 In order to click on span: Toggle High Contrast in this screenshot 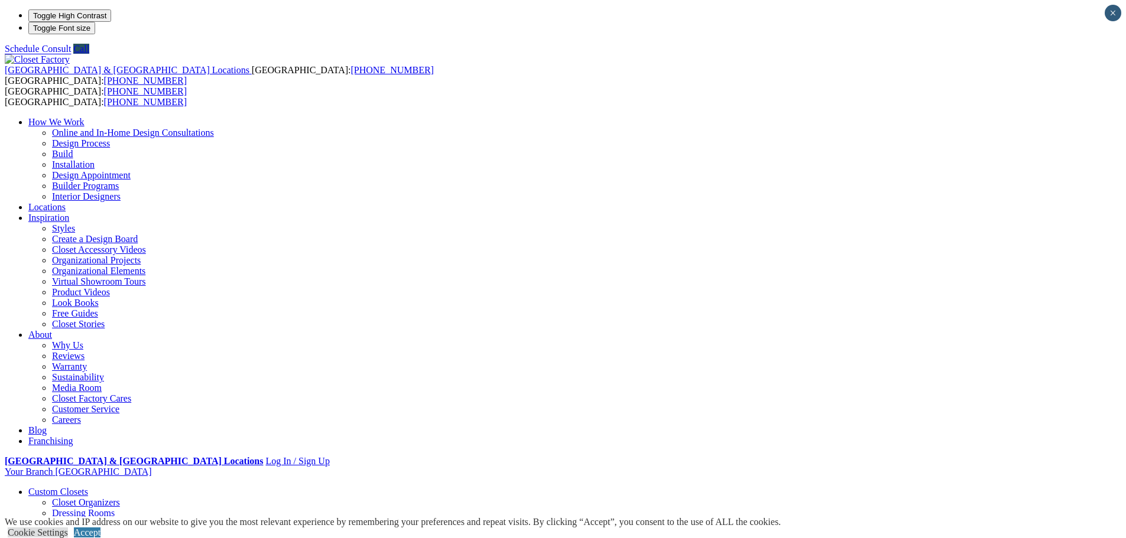, I will do `click(70, 15)`.